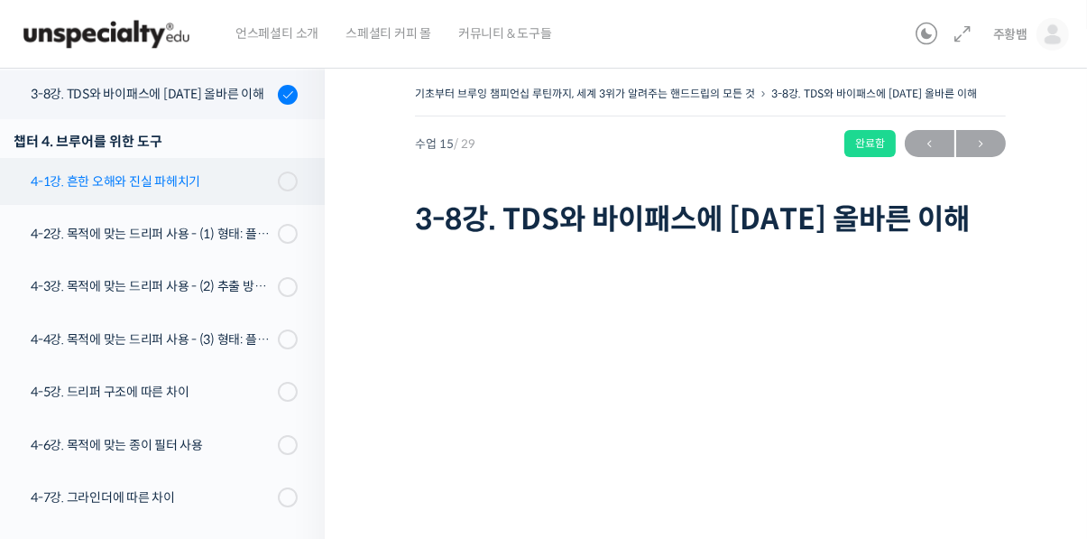  What do you see at coordinates (152, 234) in the screenshot?
I see `div: 4-2강. 목적에 맞는 드리퍼 사용 - (1) 형태: 플랫 베드, 코니컬` at bounding box center [152, 234].